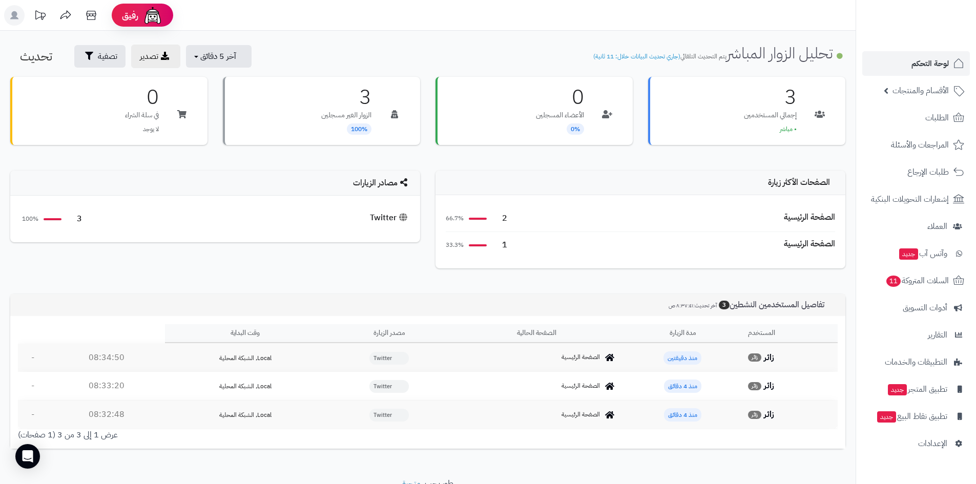  I want to click on p: في سلة الشراء, so click(142, 115).